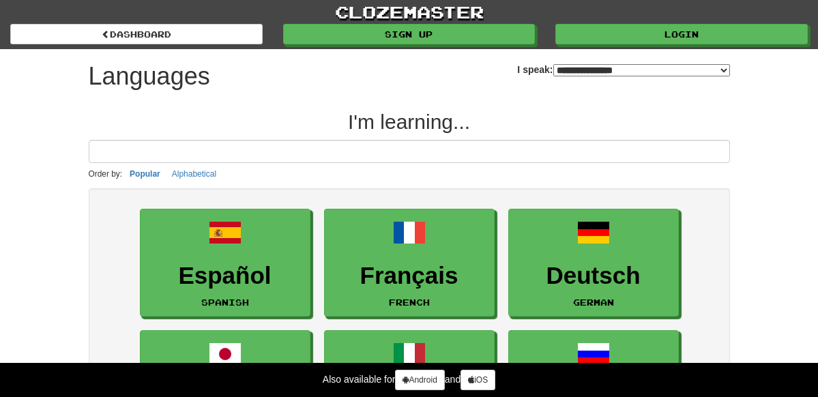 The width and height of the screenshot is (818, 397). I want to click on button: Alphabetical, so click(194, 174).